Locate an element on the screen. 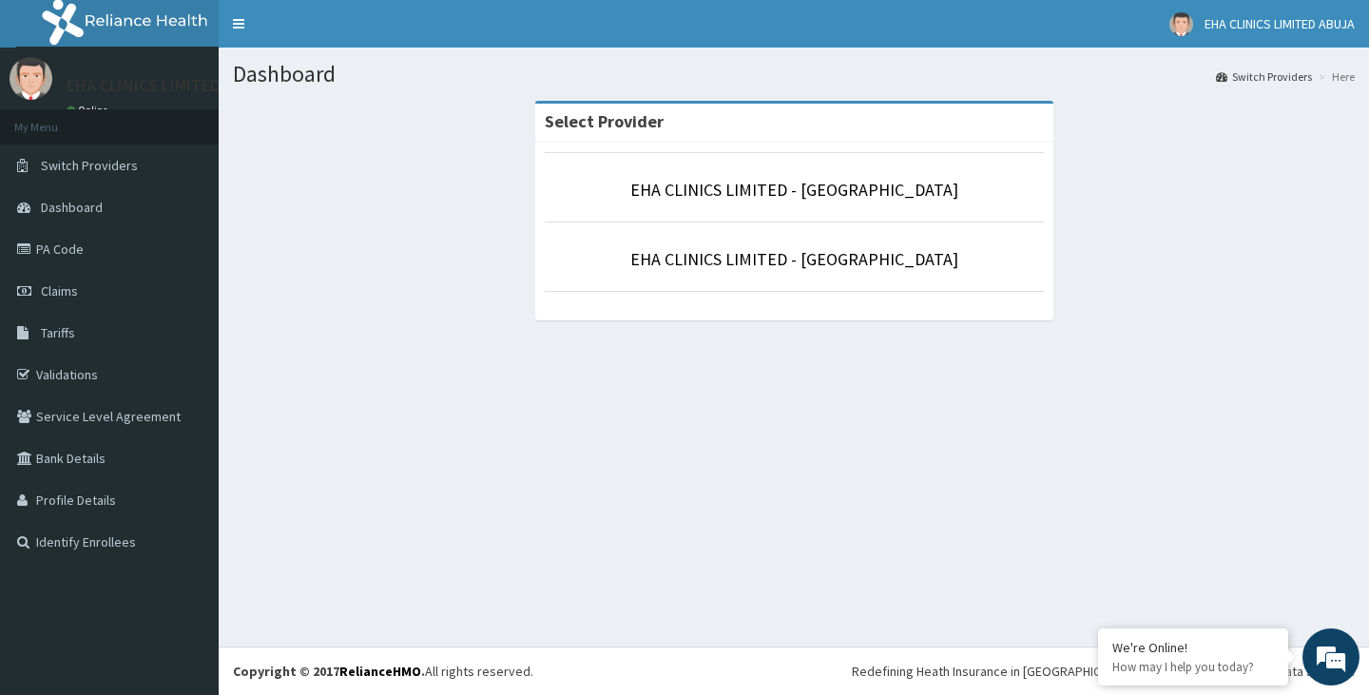 This screenshot has width=1369, height=695. span: Tariffs is located at coordinates (58, 333).